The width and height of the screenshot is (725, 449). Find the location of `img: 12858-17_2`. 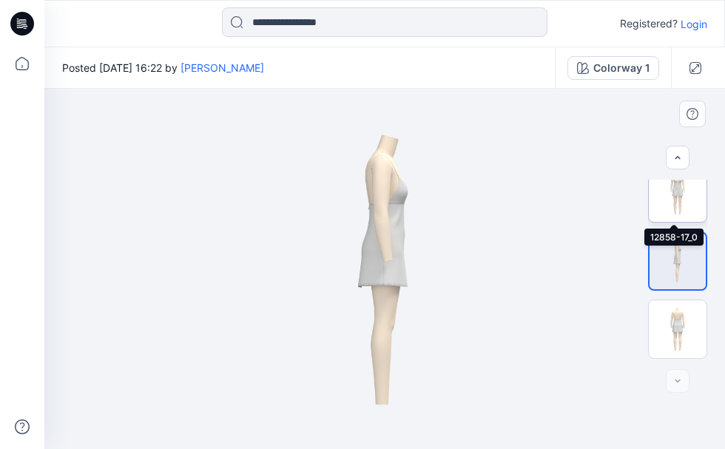

img: 12858-17_2 is located at coordinates (678, 329).